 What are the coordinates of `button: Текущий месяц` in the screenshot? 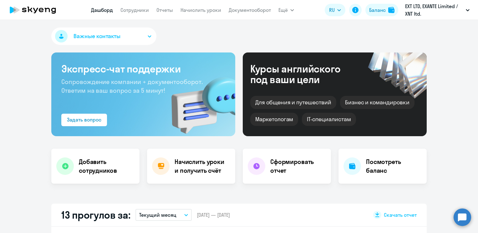 It's located at (163, 215).